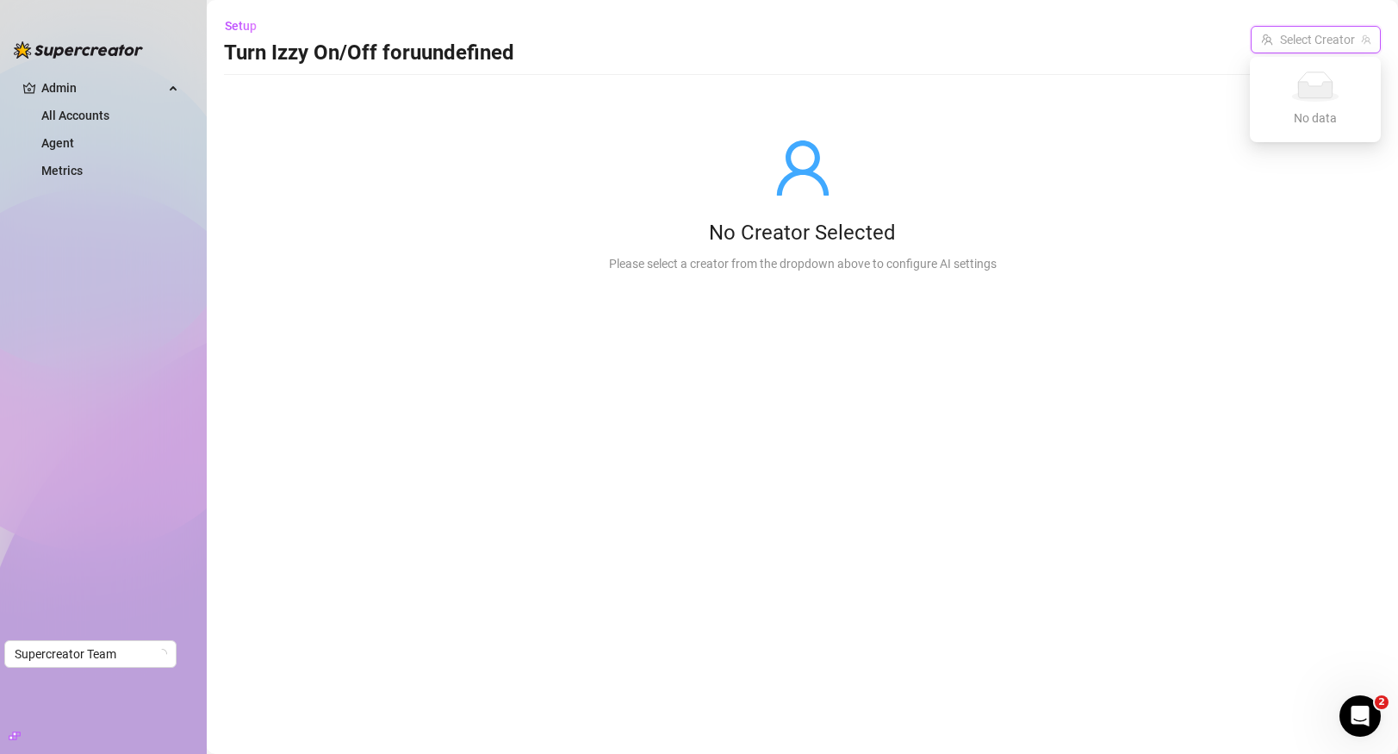  Describe the element at coordinates (1382, 702) in the screenshot. I see `span: 2` at that location.